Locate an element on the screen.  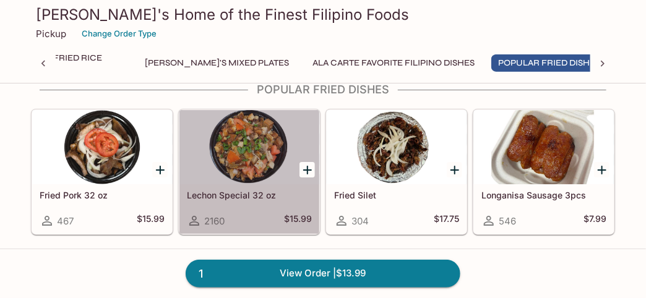
div: Lechon Special 32 oz is located at coordinates (249, 147).